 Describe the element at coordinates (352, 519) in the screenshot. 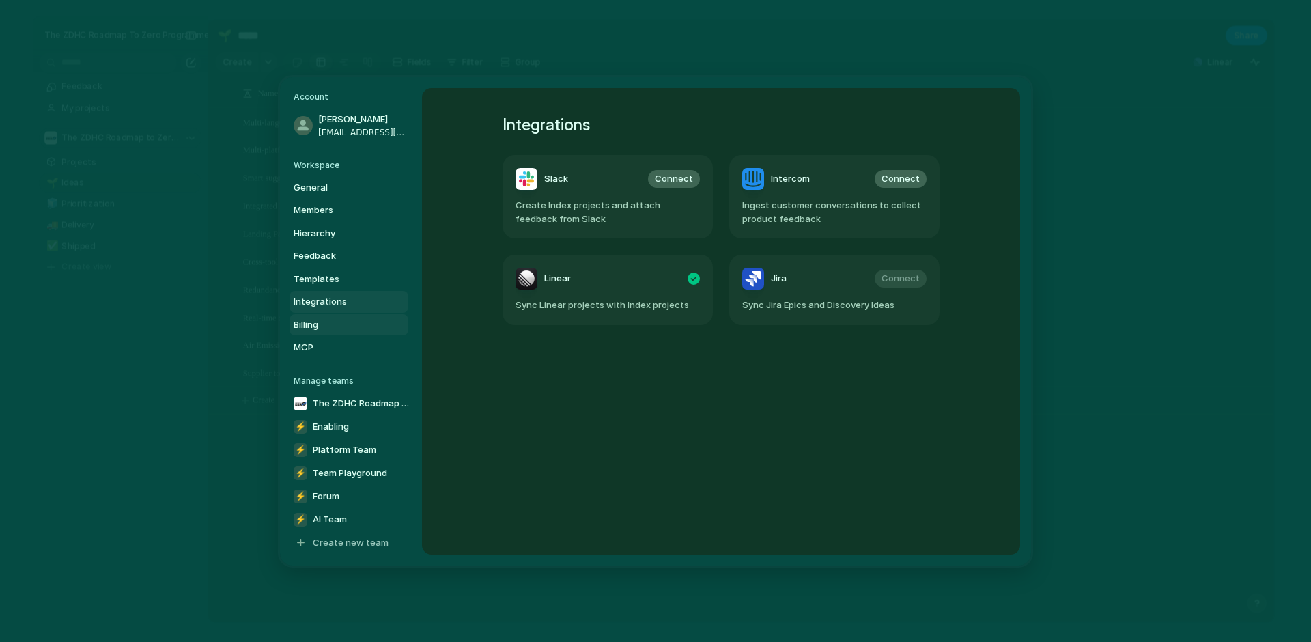

I see `a: ⚡AI Team` at that location.